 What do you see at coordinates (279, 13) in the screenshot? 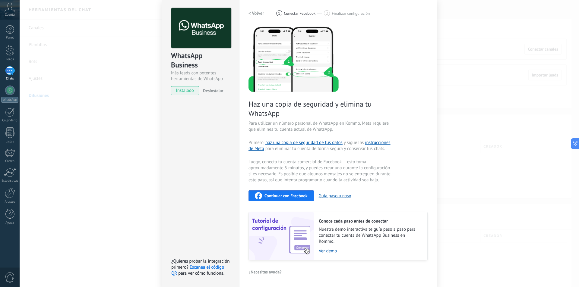
I see `span: 1` at bounding box center [279, 13].